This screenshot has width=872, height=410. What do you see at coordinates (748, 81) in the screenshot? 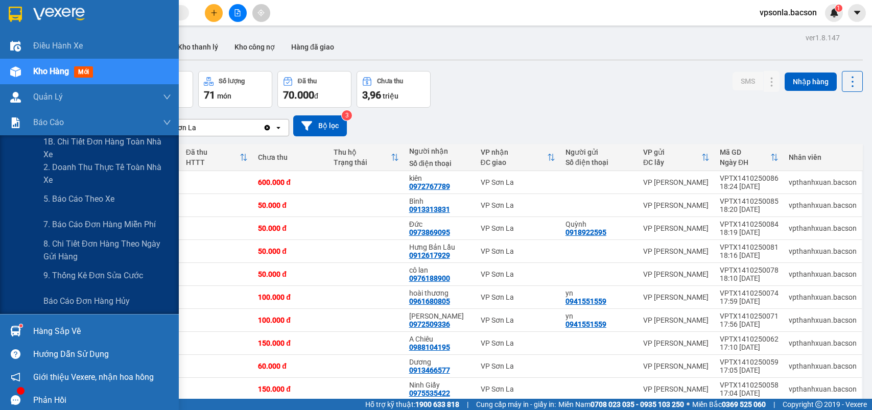
I see `button: SMS` at bounding box center [748, 81].